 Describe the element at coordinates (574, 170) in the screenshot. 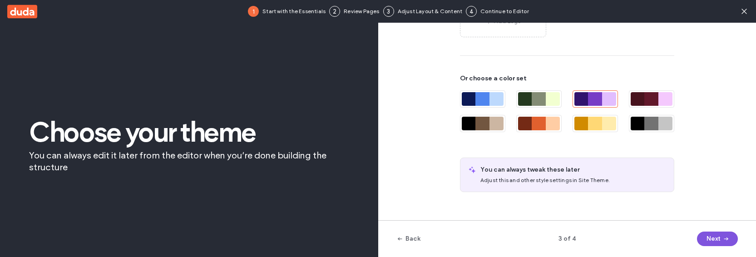

I see `span: You can always tweak these later` at that location.